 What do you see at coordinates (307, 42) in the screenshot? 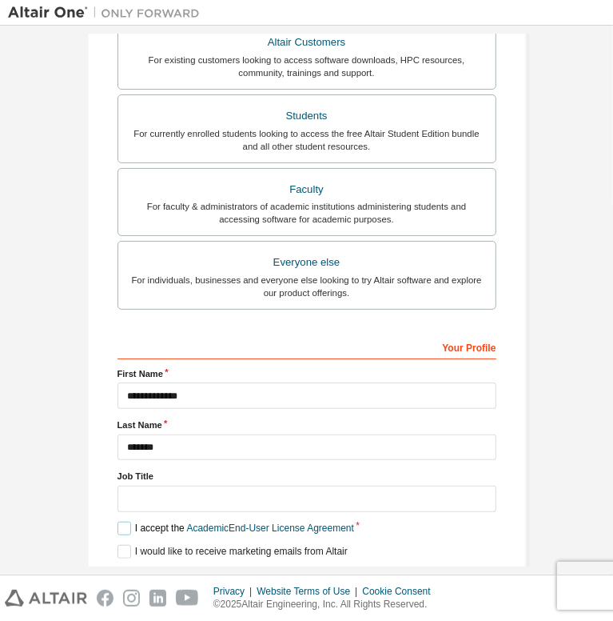
I see `div: Altair Customers` at bounding box center [307, 42].